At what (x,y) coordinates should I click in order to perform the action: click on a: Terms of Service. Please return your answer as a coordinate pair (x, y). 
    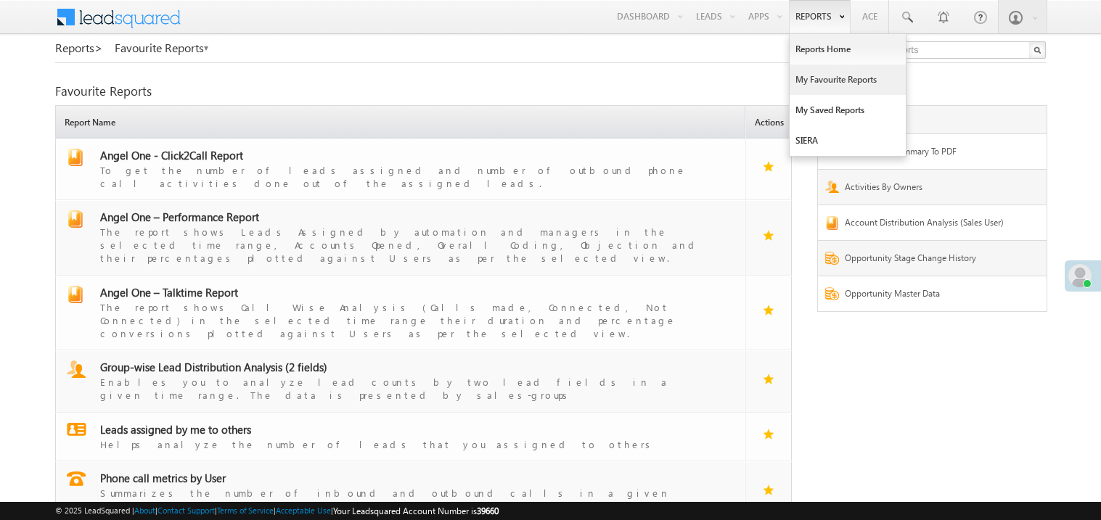
    Looking at the image, I should click on (245, 510).